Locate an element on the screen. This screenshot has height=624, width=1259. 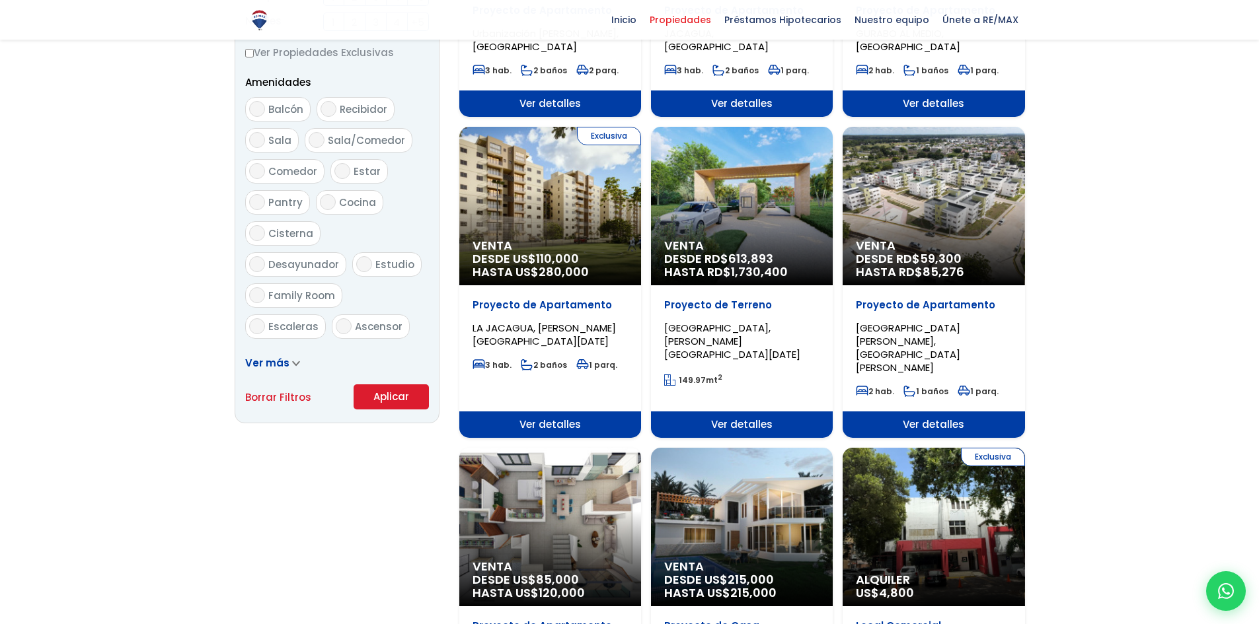
span: 2 parq. is located at coordinates (597, 70).